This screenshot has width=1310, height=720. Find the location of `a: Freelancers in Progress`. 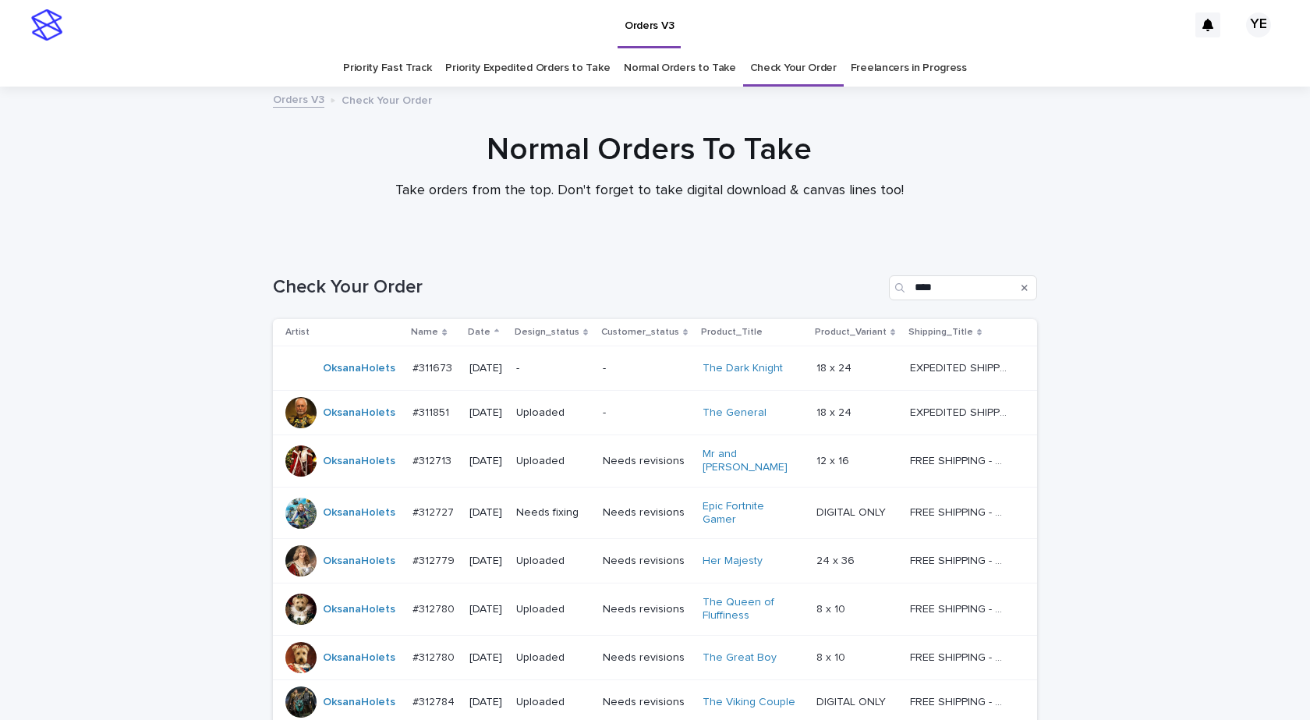

a: Freelancers in Progress is located at coordinates (908, 68).